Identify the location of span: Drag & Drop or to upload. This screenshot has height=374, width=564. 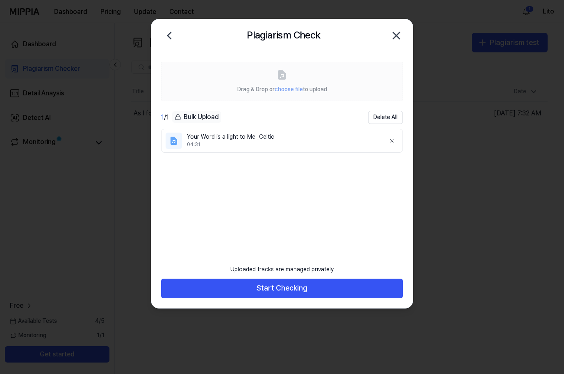
(282, 89).